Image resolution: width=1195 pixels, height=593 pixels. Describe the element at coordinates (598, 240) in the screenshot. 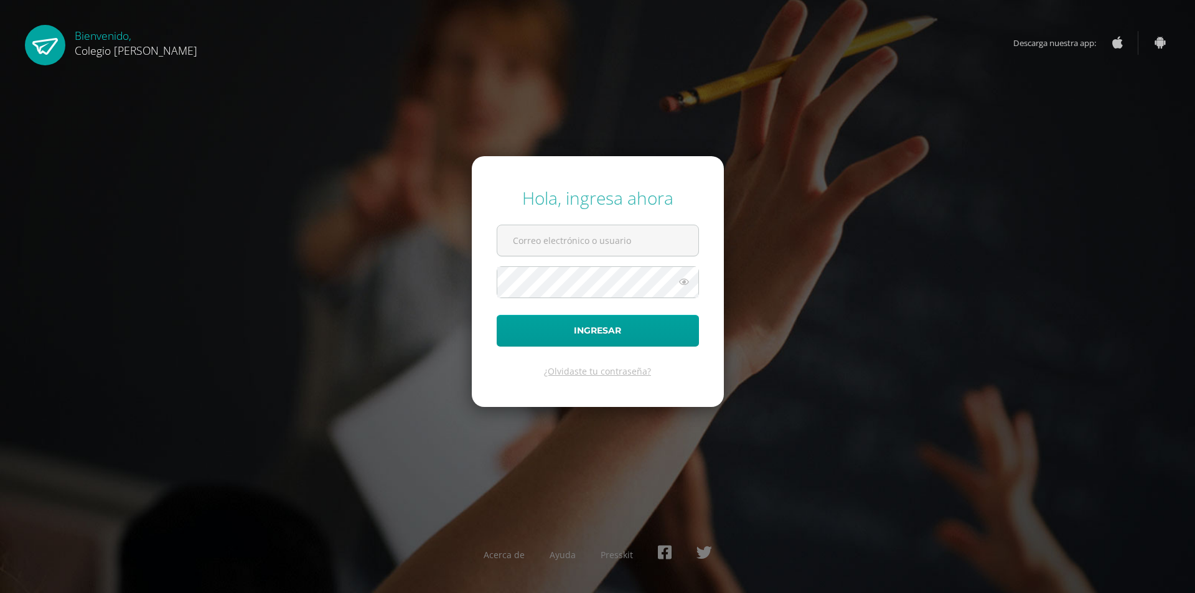

I see `input: Correo electrónico o usuario` at that location.